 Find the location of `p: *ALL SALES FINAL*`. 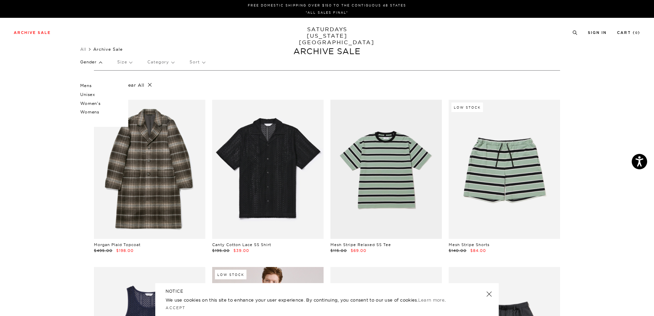

p: *ALL SALES FINAL* is located at coordinates (327, 12).